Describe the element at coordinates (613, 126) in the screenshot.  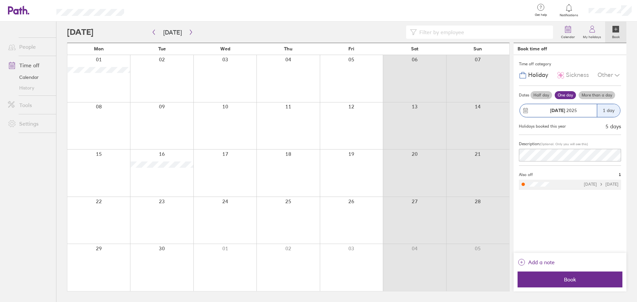
I see `div: 5 days` at that location.